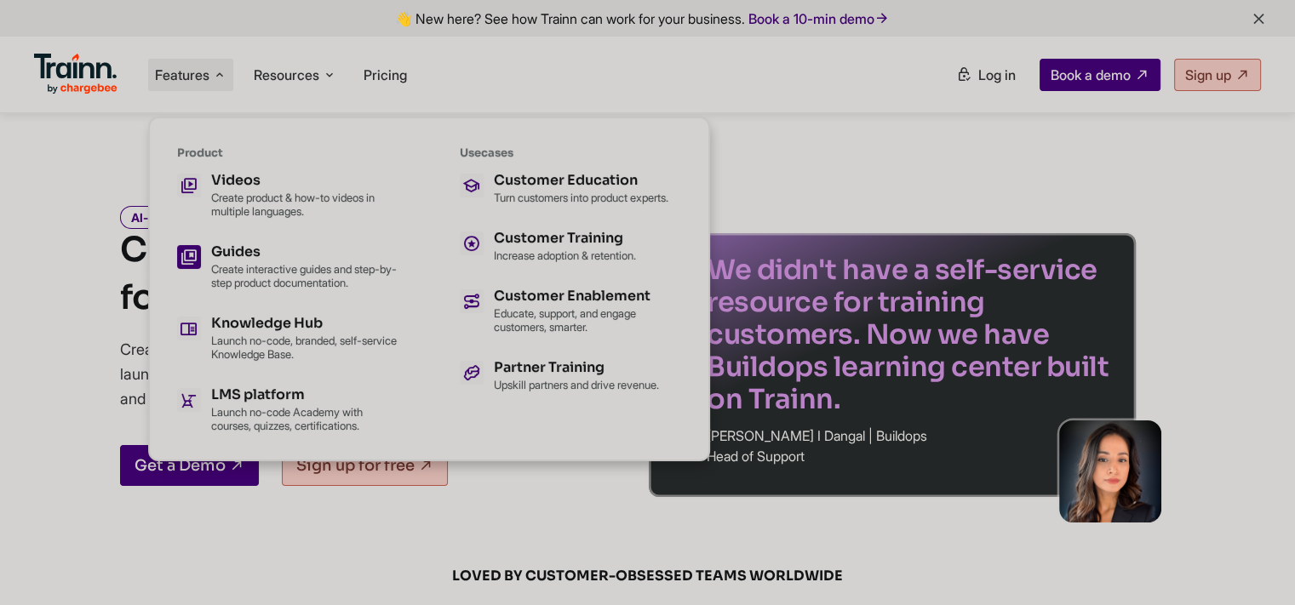 Image resolution: width=1295 pixels, height=605 pixels. What do you see at coordinates (819, 19) in the screenshot?
I see `a: Book a 10-min demo` at bounding box center [819, 19].